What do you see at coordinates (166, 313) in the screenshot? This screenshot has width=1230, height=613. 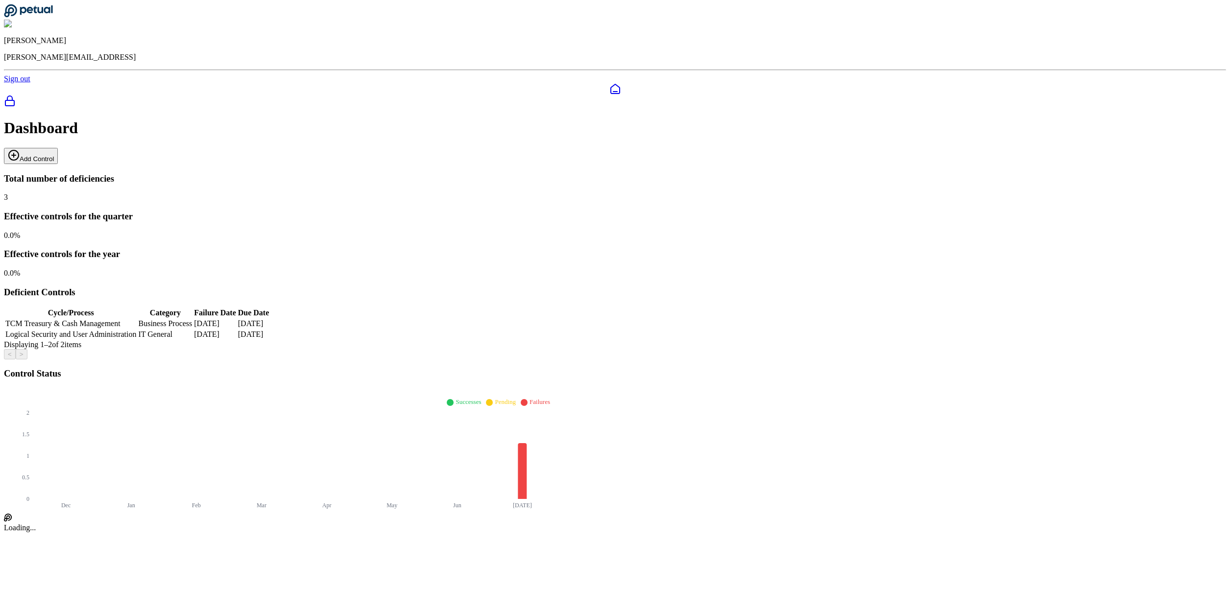 I see `th: Category` at bounding box center [166, 313].